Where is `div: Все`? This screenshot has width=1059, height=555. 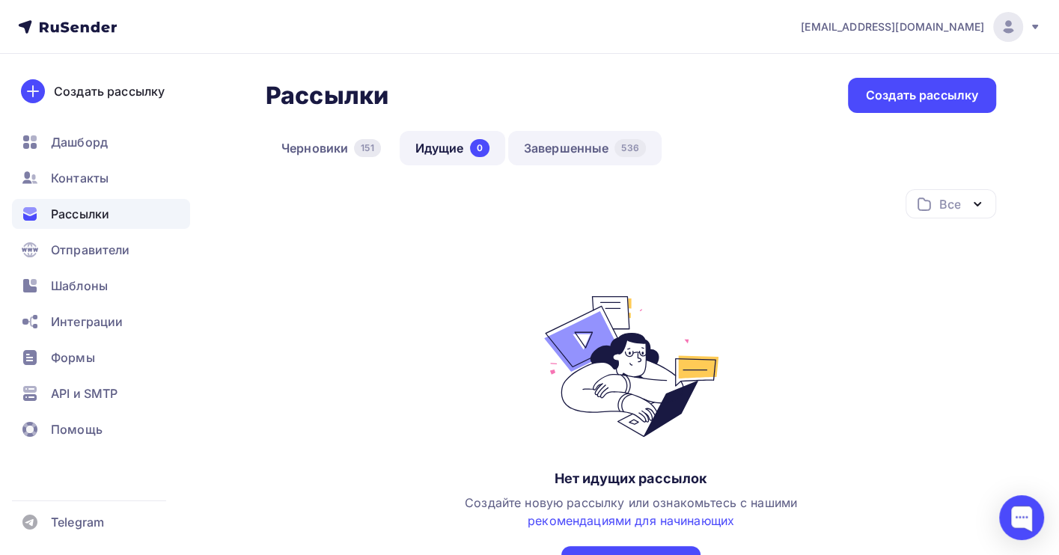
div: Все is located at coordinates (949, 204).